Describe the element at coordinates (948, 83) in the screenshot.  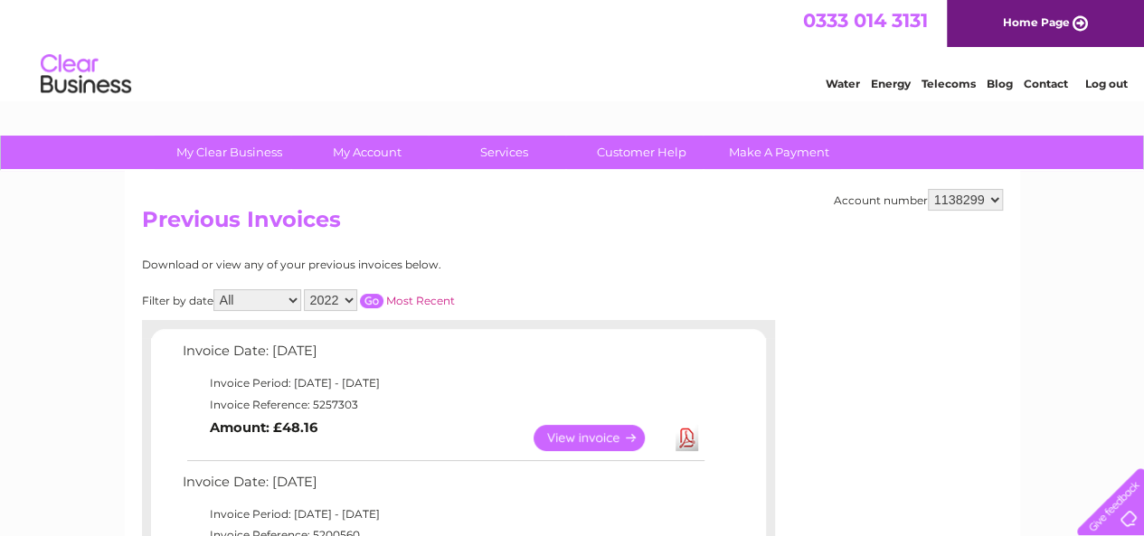
I see `a: Telecoms` at that location.